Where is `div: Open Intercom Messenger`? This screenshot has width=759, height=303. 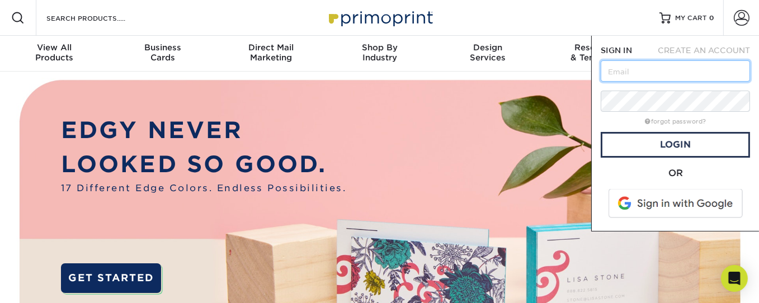
div: Open Intercom Messenger is located at coordinates (735, 279).